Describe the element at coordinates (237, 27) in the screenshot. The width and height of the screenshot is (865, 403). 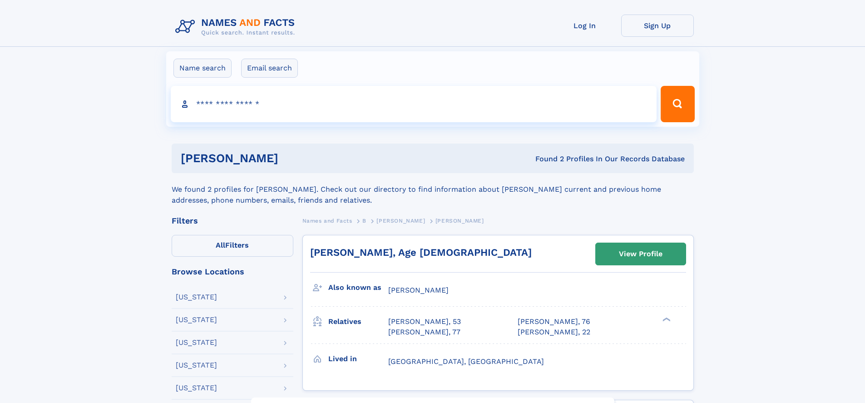
I see `img: Logo Names and Facts` at that location.